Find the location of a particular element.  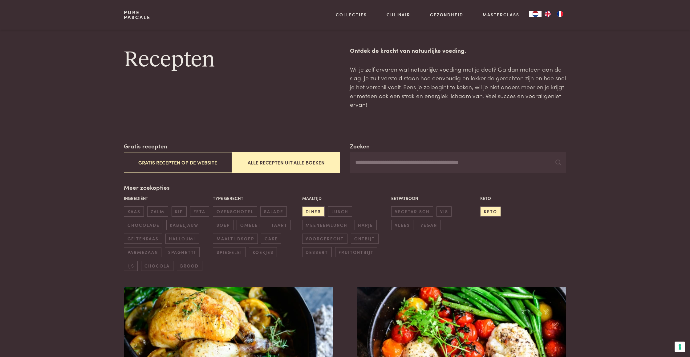

span: spiegelei is located at coordinates (229, 252).